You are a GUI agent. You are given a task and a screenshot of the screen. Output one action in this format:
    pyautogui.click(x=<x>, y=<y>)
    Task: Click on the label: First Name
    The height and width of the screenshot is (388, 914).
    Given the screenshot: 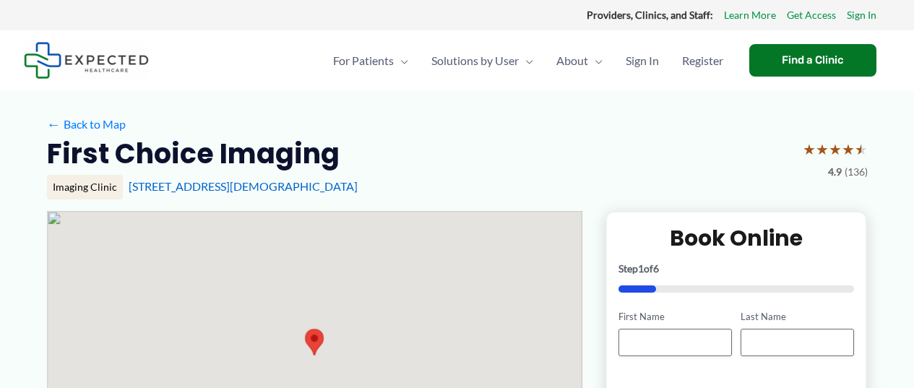 What is the action you would take?
    pyautogui.click(x=674, y=316)
    